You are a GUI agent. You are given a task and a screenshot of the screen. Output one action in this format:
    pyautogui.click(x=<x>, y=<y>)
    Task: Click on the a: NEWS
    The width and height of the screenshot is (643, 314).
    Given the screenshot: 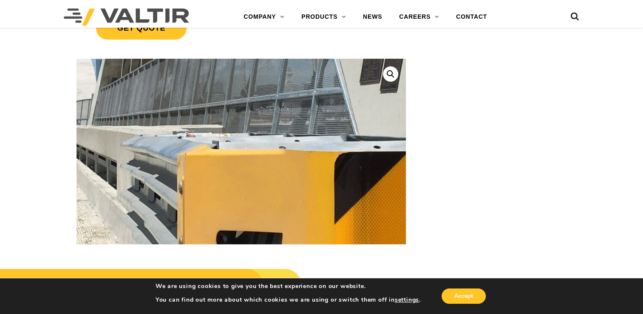 What is the action you would take?
    pyautogui.click(x=372, y=17)
    